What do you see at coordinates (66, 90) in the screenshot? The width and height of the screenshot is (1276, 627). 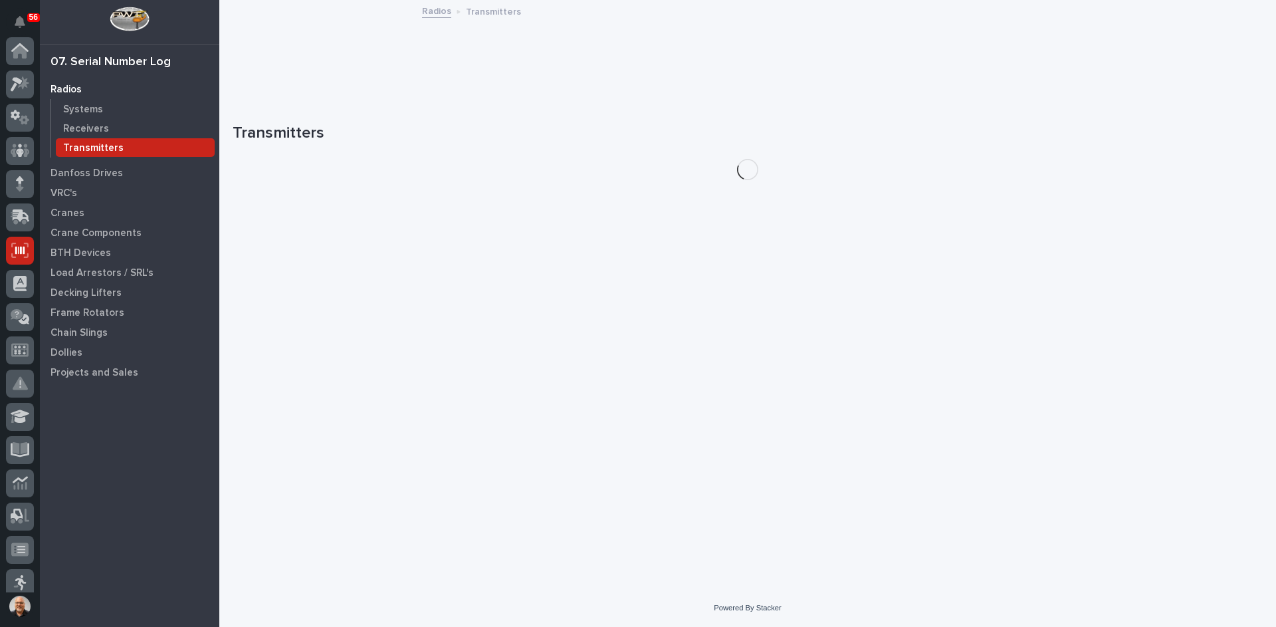 I see `p: Radios` at bounding box center [66, 90].